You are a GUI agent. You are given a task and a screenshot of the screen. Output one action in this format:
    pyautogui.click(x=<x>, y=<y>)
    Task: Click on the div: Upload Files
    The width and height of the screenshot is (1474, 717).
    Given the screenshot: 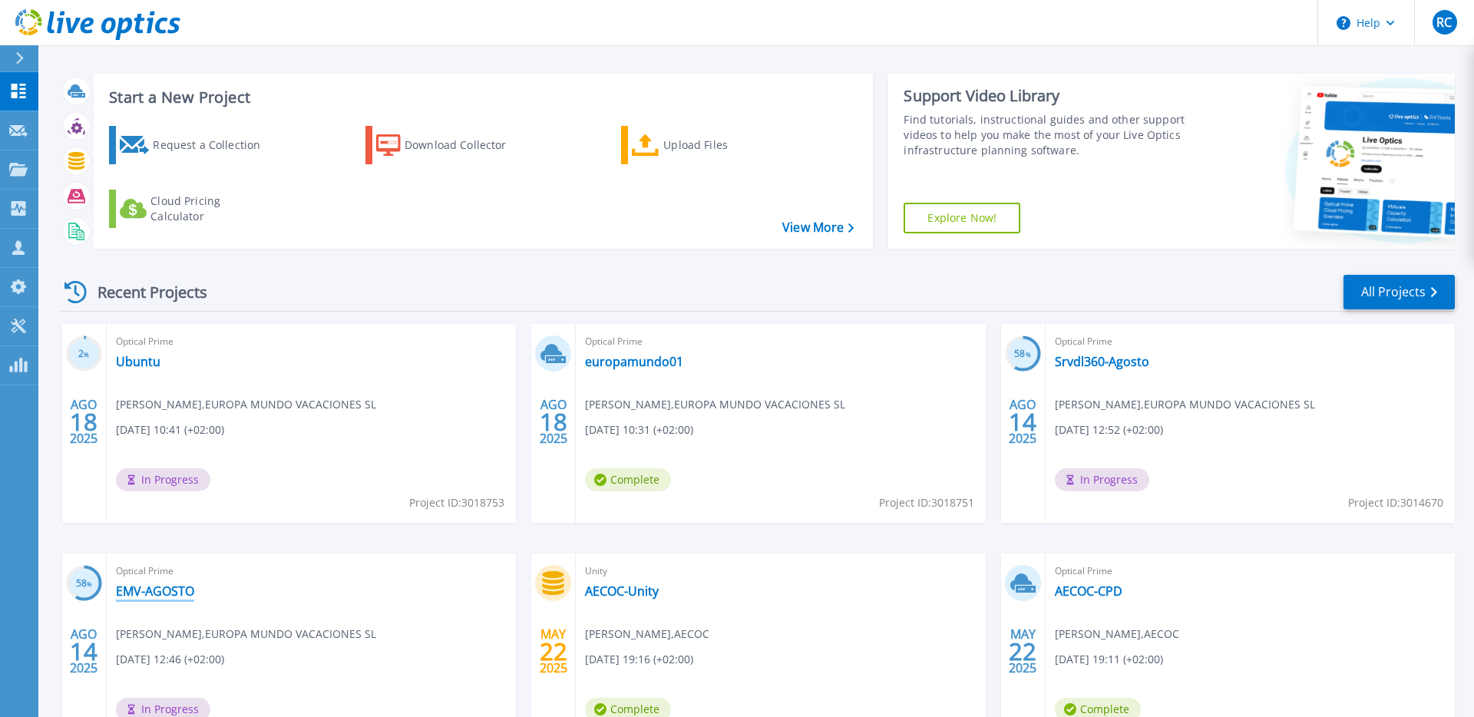 What is the action you would take?
    pyautogui.click(x=725, y=145)
    